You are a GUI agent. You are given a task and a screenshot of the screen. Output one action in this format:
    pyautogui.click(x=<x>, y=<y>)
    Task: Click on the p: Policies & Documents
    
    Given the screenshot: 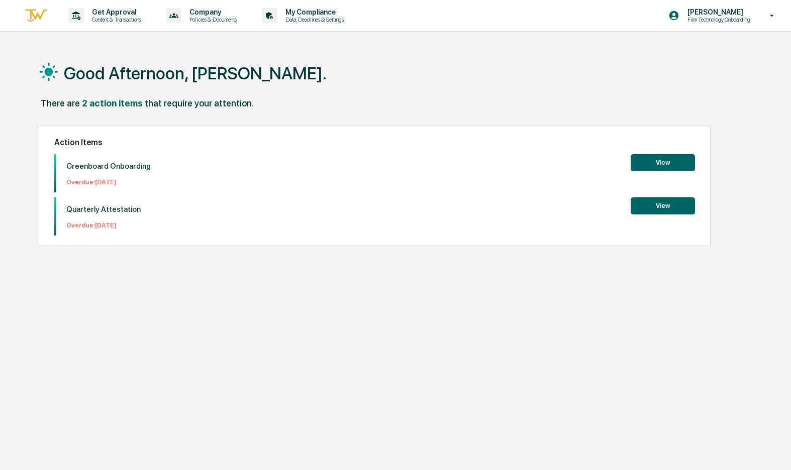 What is the action you would take?
    pyautogui.click(x=211, y=20)
    